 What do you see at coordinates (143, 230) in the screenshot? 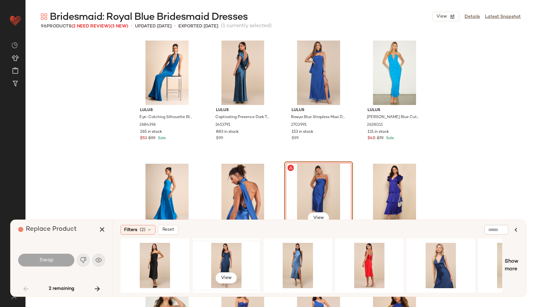
I see `span: (2)` at bounding box center [143, 230].